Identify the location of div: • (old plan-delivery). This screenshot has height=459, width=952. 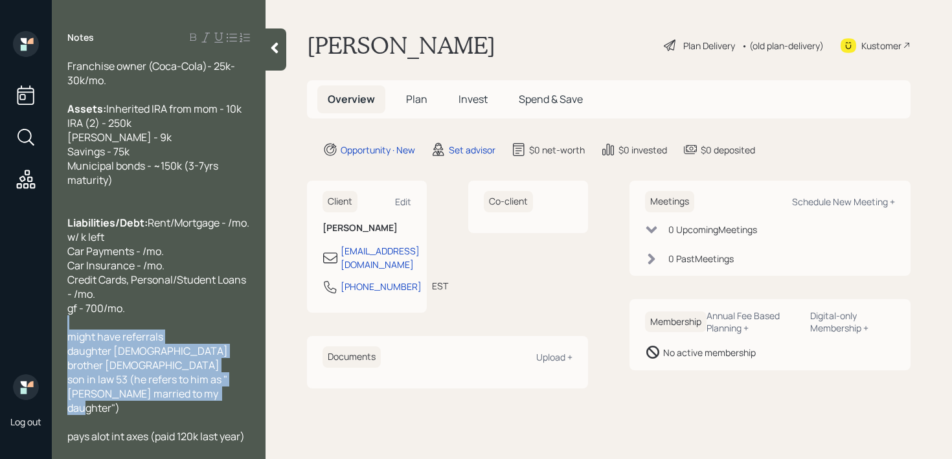
(782, 45).